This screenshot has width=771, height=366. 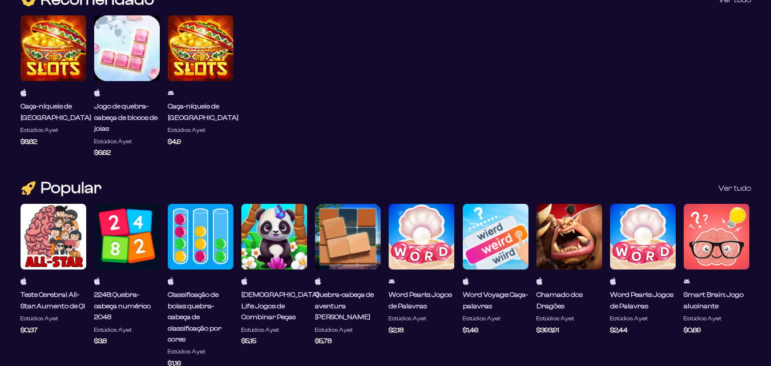 What do you see at coordinates (29, 188) in the screenshot?
I see `img: foguete` at bounding box center [29, 188].